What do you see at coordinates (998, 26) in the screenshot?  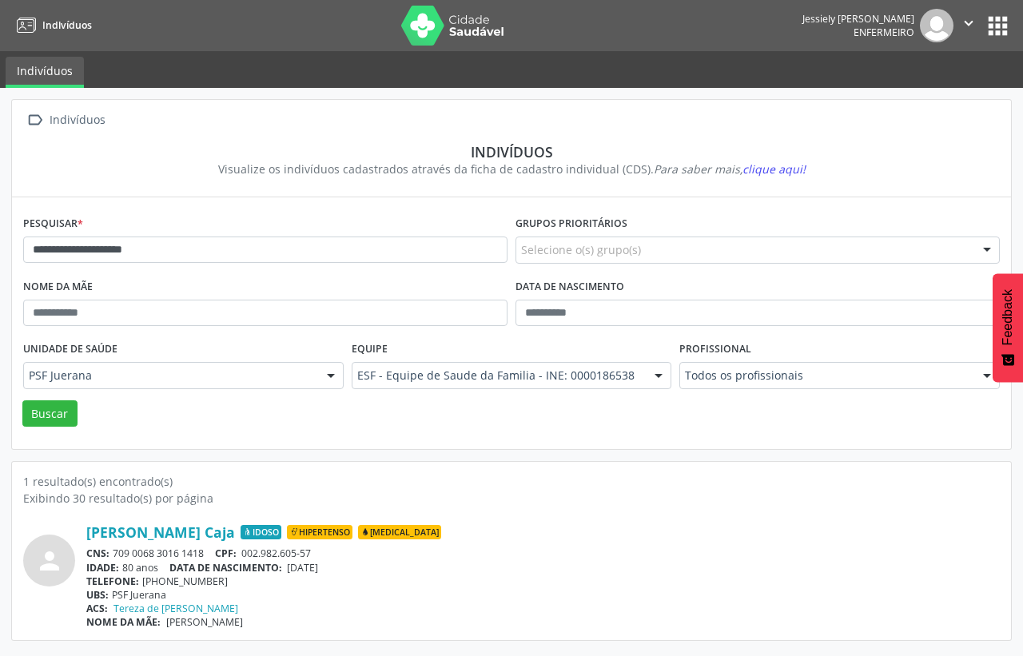 I see `button: apps` at bounding box center [998, 26].